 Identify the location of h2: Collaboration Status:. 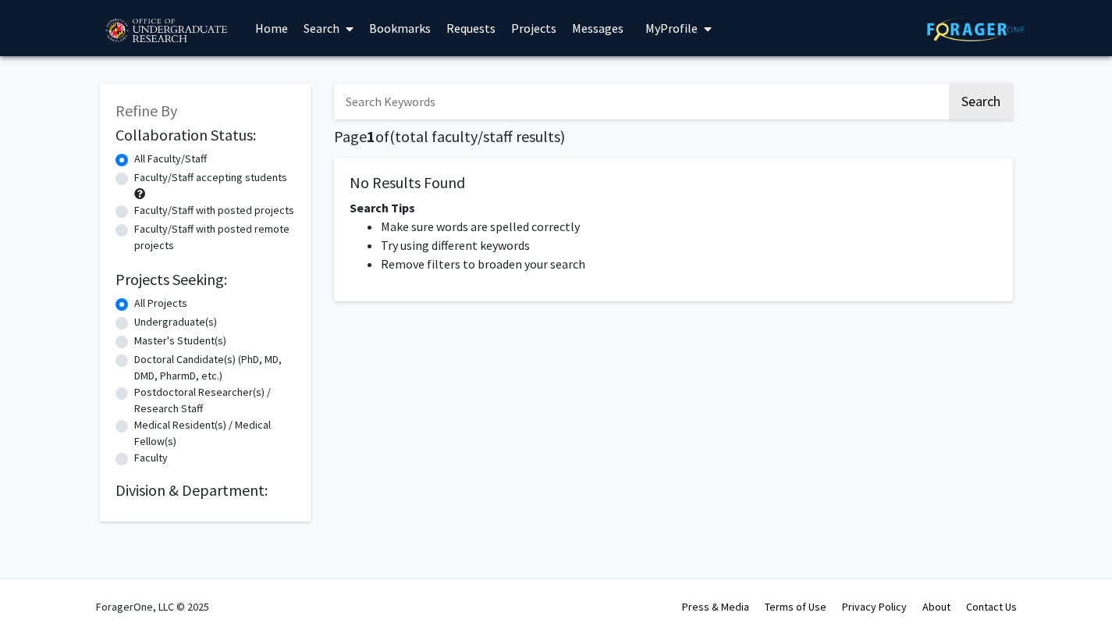
(205, 135).